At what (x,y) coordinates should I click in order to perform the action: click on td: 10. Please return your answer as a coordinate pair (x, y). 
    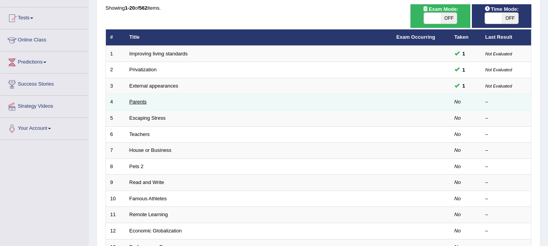
    Looking at the image, I should click on (116, 198).